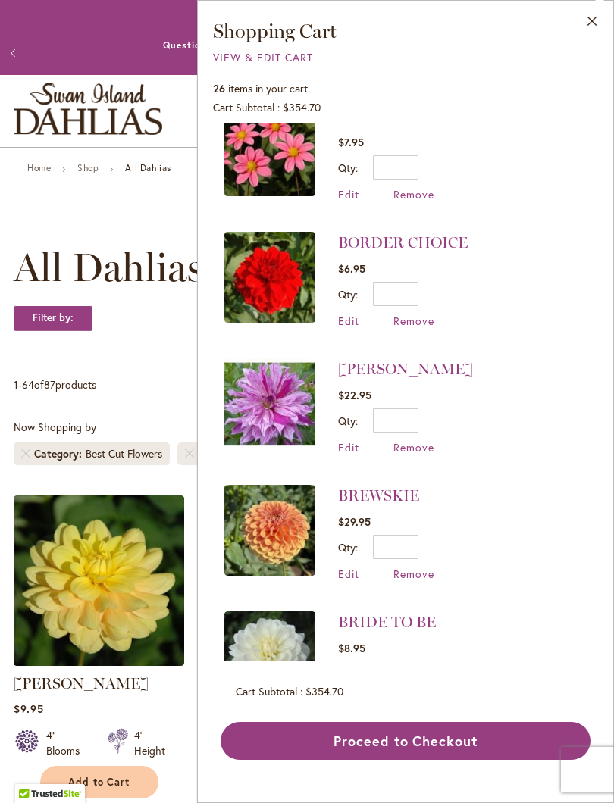 The height and width of the screenshot is (803, 614). I want to click on span: 64, so click(28, 384).